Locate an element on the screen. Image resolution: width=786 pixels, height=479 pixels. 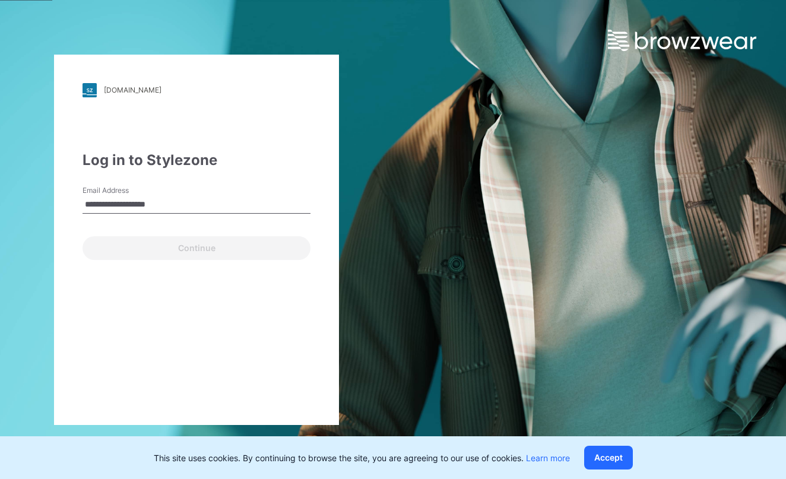
a: Learn more is located at coordinates (548, 458).